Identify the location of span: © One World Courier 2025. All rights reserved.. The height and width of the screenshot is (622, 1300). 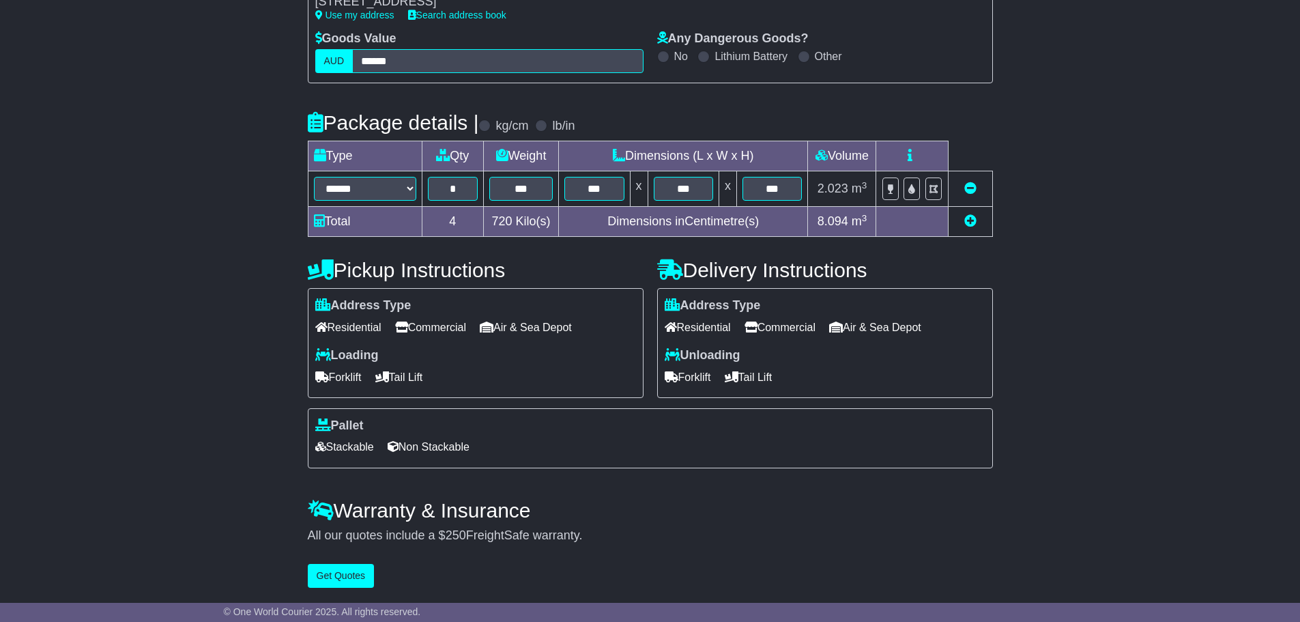
(322, 612).